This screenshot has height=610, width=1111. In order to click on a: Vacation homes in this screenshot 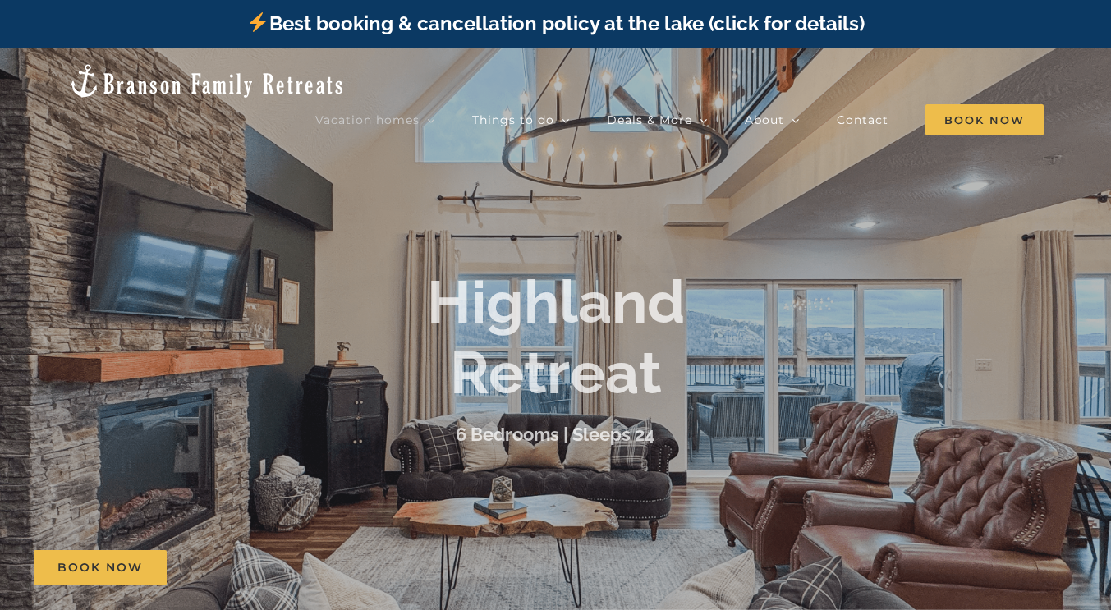, I will do `click(375, 120)`.